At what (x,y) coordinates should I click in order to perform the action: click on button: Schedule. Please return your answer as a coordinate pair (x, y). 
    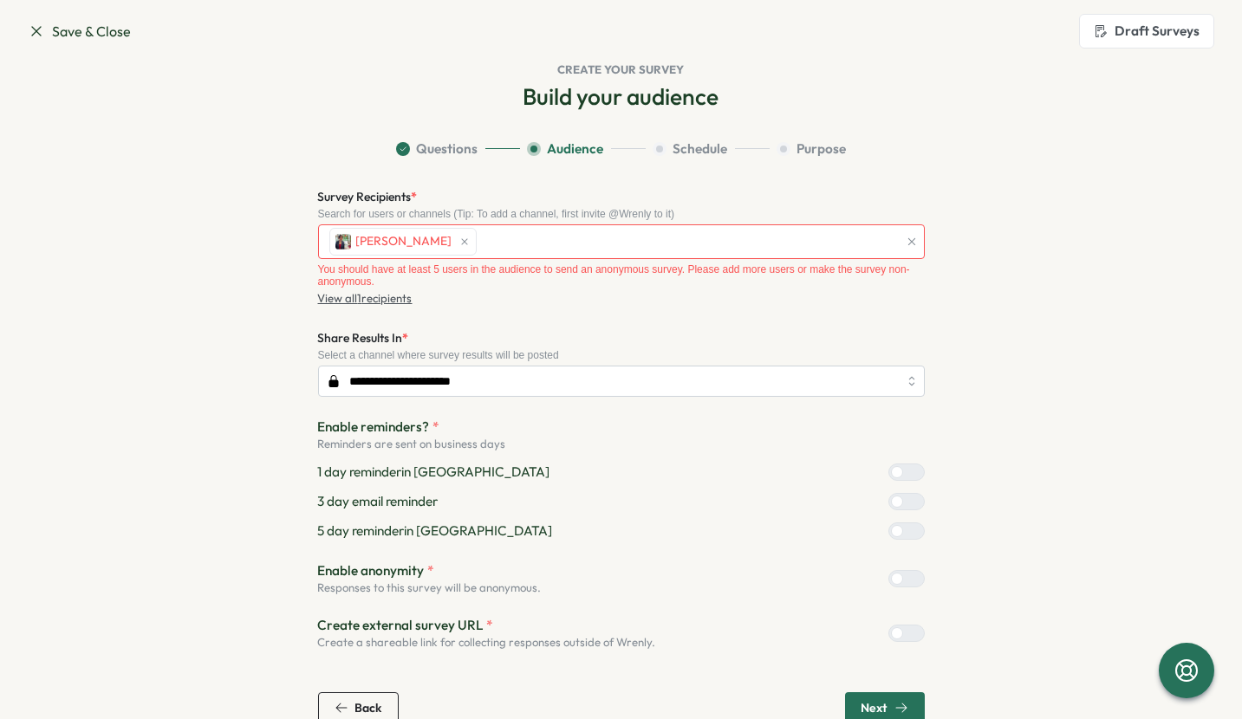
    Looking at the image, I should click on (711, 149).